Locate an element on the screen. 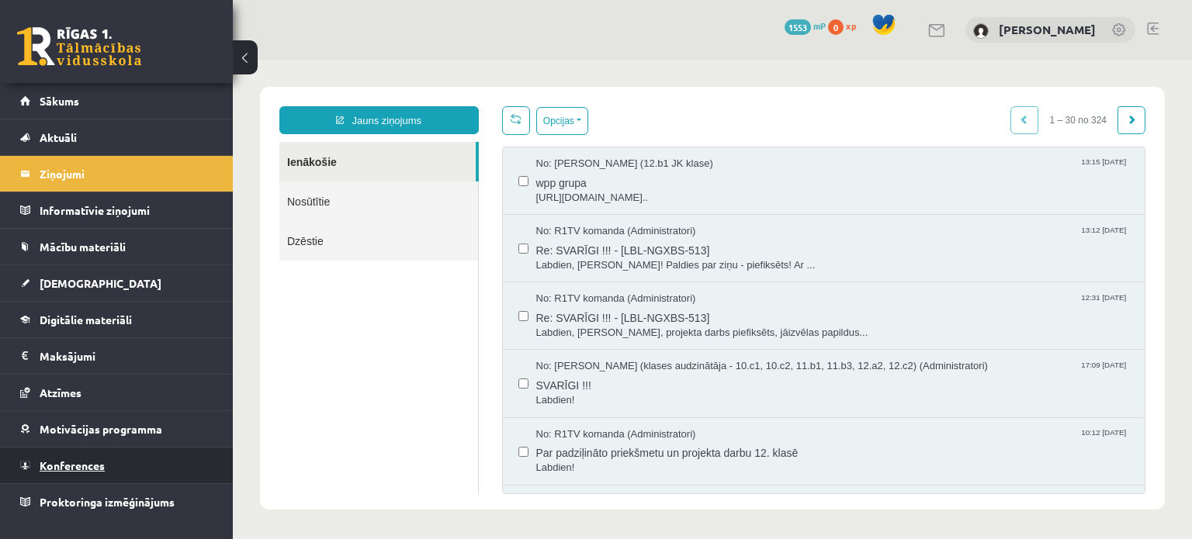 Image resolution: width=1192 pixels, height=539 pixels. a: Nosūtītie is located at coordinates (146, 141).